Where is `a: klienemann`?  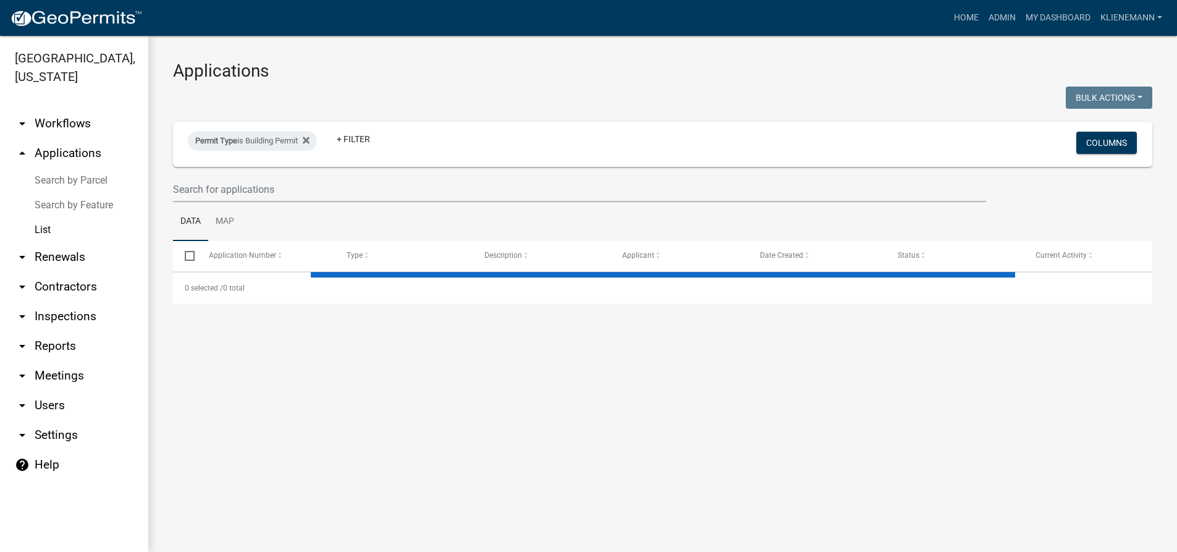
a: klienemann is located at coordinates (1132, 18).